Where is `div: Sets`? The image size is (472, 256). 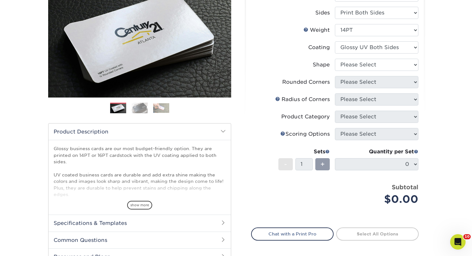 div: Sets is located at coordinates (304, 152).